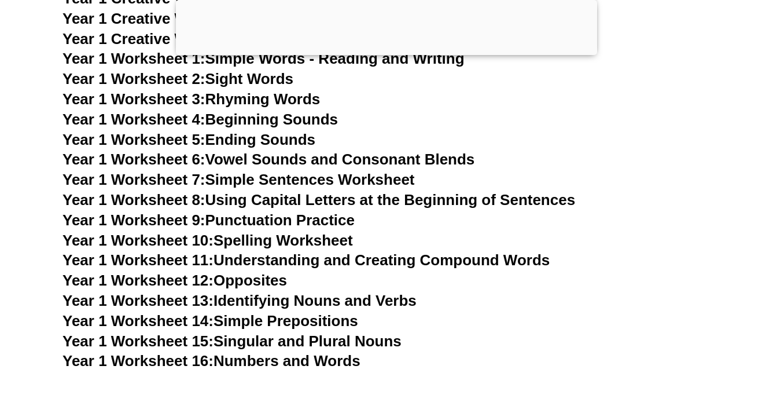 This screenshot has height=417, width=773. What do you see at coordinates (134, 220) in the screenshot?
I see `span: Year 1 Worksheet 9:` at bounding box center [134, 220].